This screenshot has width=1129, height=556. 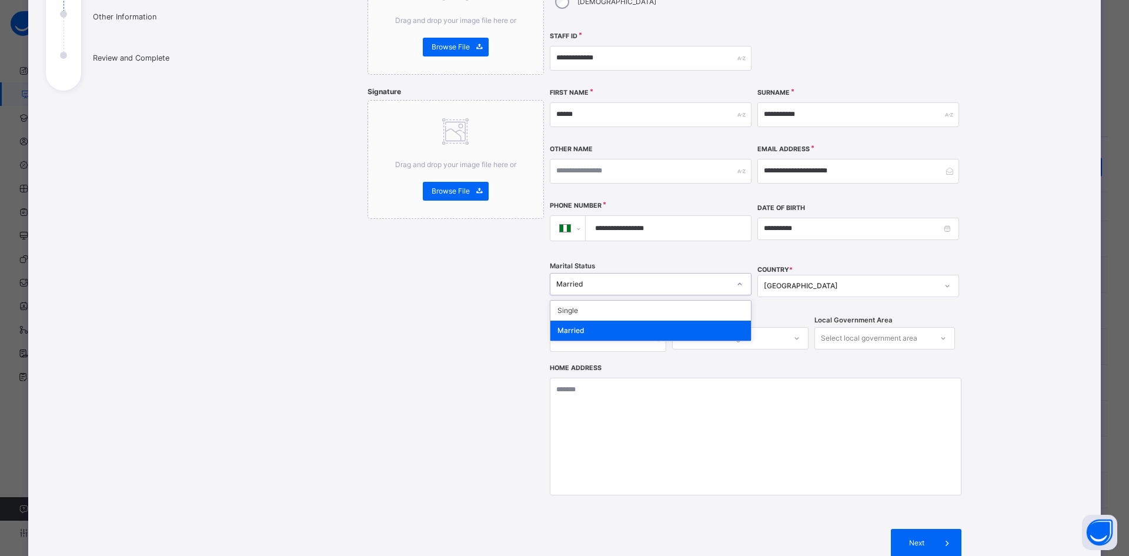 I want to click on label: Email Address, so click(x=783, y=149).